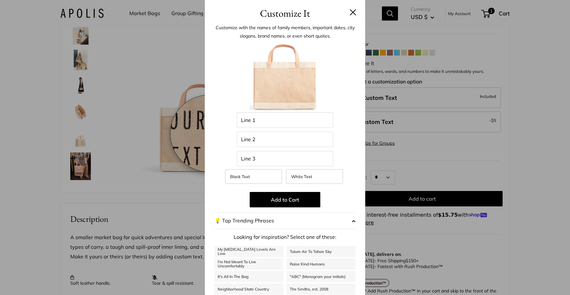 Image resolution: width=570 pixels, height=295 pixels. What do you see at coordinates (321, 264) in the screenshot?
I see `a: Raise Kind Humans` at bounding box center [321, 264].